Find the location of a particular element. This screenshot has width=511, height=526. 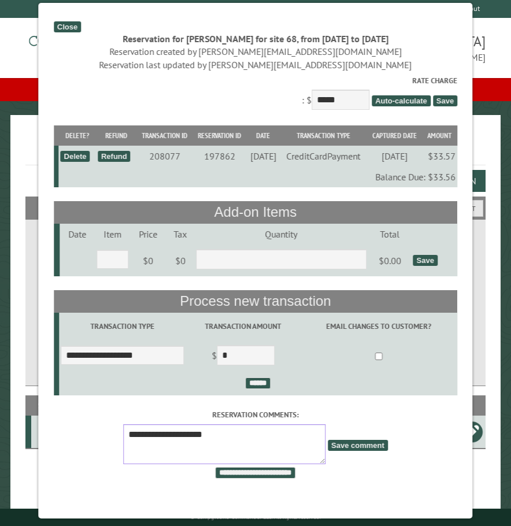

td: Balance Due: $33.56 is located at coordinates (258, 177).